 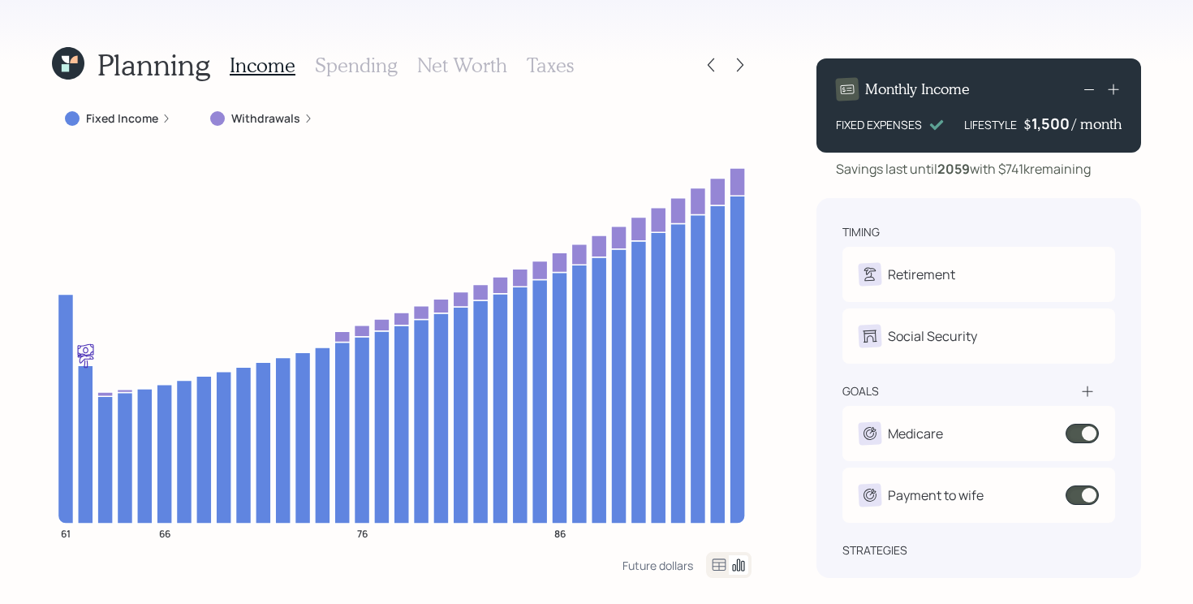 I want to click on div: Payment to wife, so click(x=936, y=495).